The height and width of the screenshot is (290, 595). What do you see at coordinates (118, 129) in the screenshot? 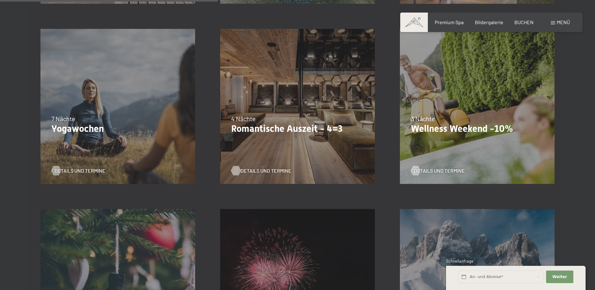
I see `p: Yogawochen` at bounding box center [118, 129].